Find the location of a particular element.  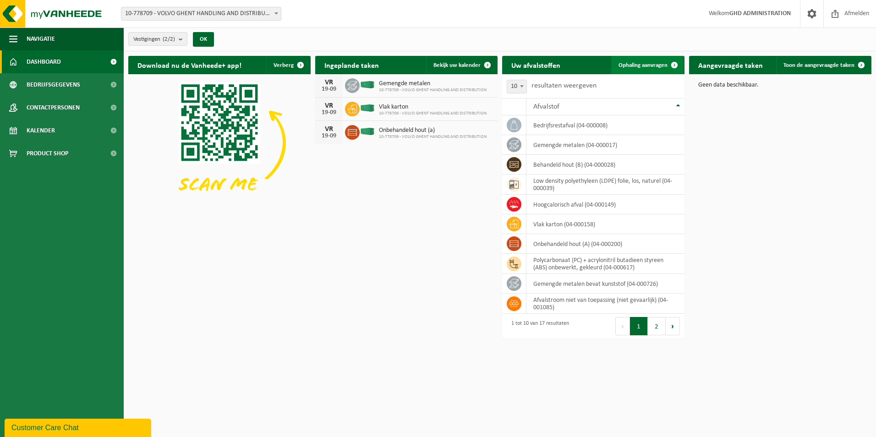

count: (2/2) is located at coordinates (169, 39).